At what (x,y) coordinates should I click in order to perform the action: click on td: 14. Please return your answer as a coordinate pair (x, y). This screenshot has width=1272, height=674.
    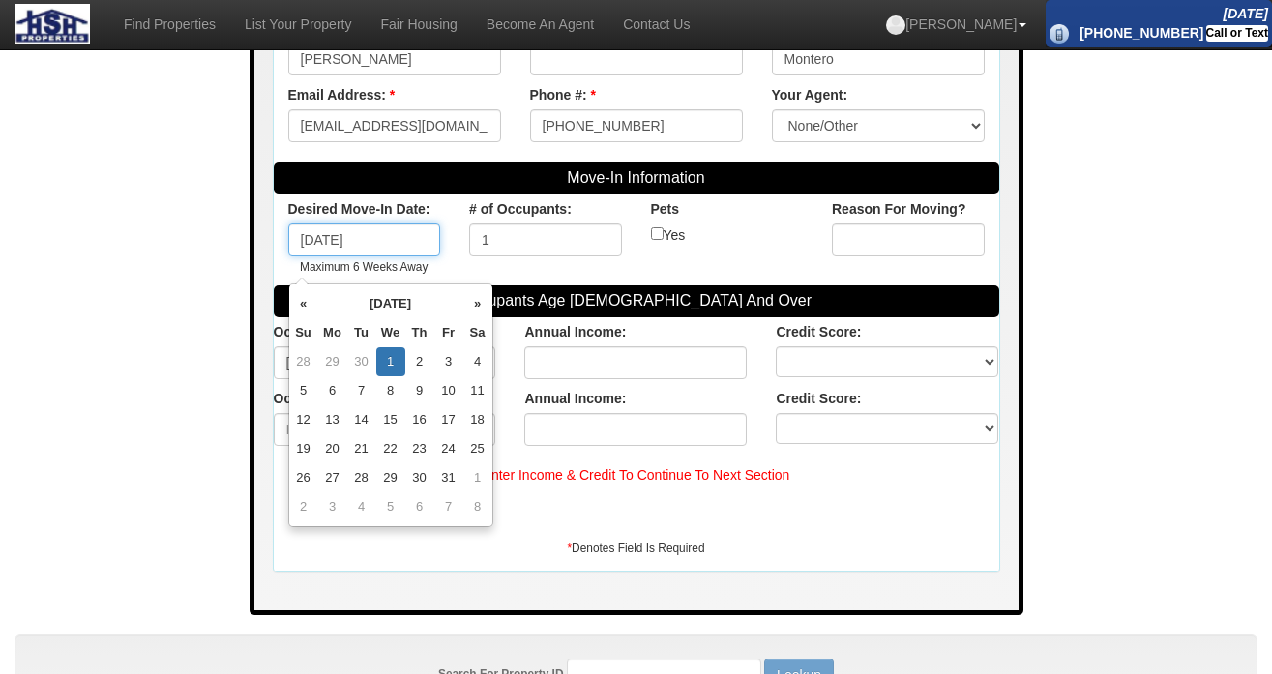
    Looking at the image, I should click on (362, 420).